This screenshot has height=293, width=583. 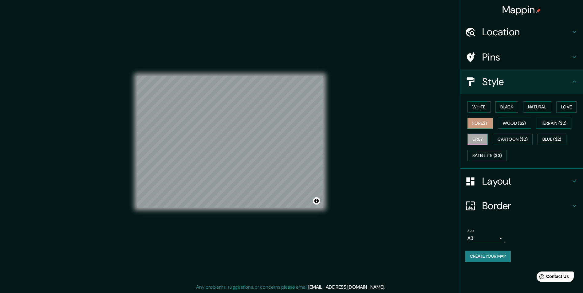 What do you see at coordinates (478, 139) in the screenshot?
I see `button: Grey` at bounding box center [478, 139].